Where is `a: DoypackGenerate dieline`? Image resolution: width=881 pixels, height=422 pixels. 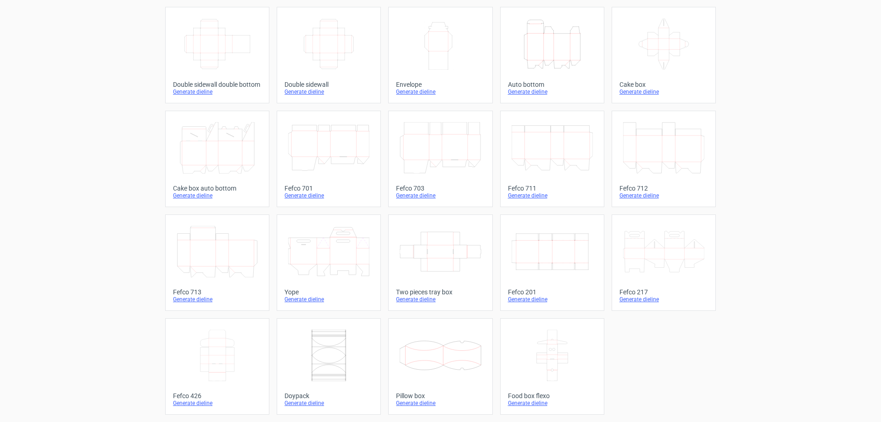
a: DoypackGenerate dieline is located at coordinates (329, 366).